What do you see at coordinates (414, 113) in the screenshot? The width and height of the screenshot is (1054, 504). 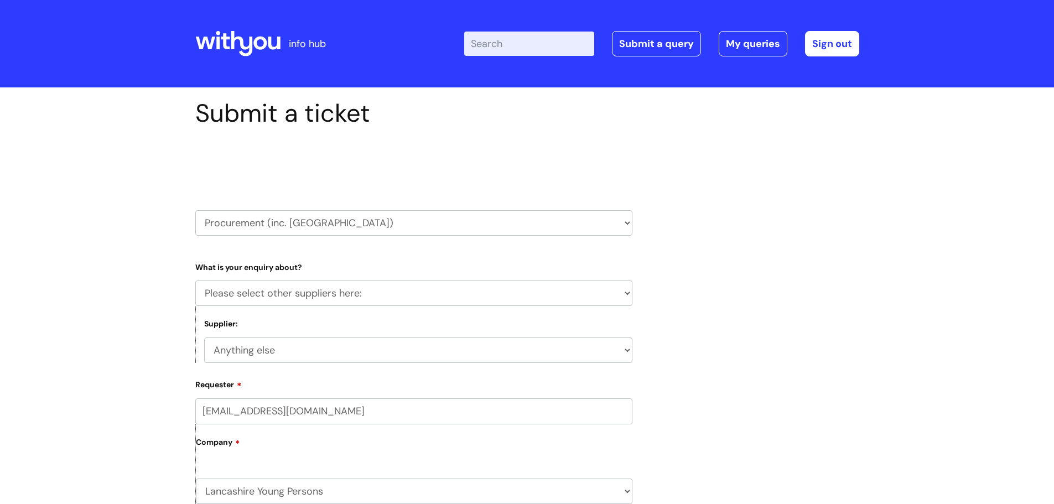 I see `h1: Submit a ticket` at bounding box center [414, 113].